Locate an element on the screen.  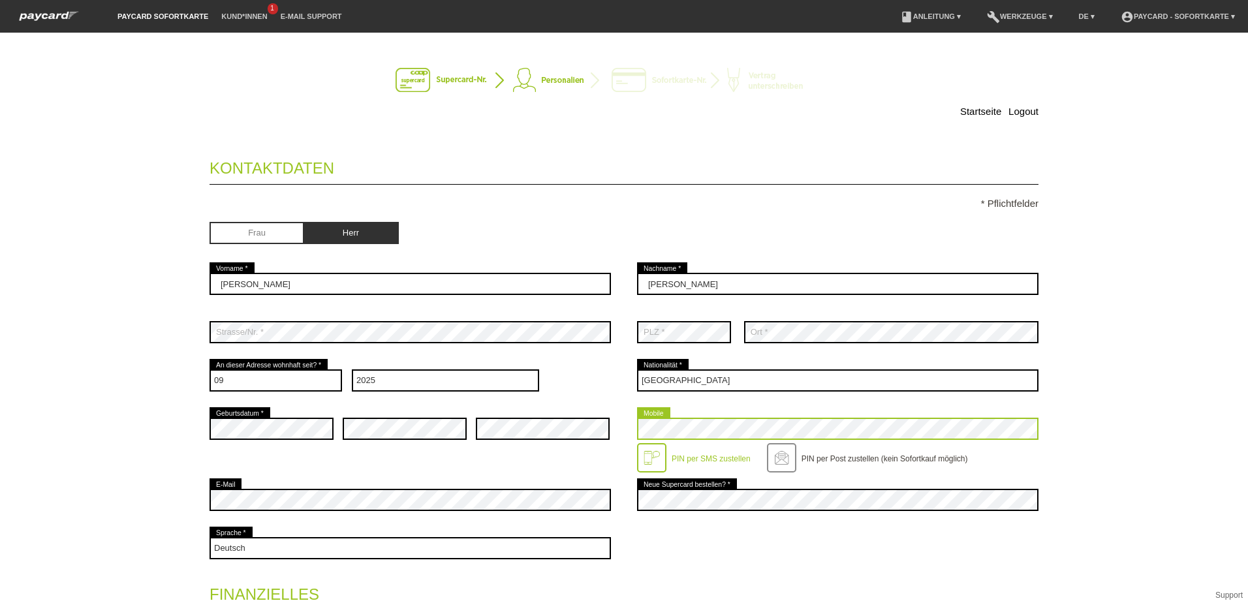
a: Support is located at coordinates (1229, 595).